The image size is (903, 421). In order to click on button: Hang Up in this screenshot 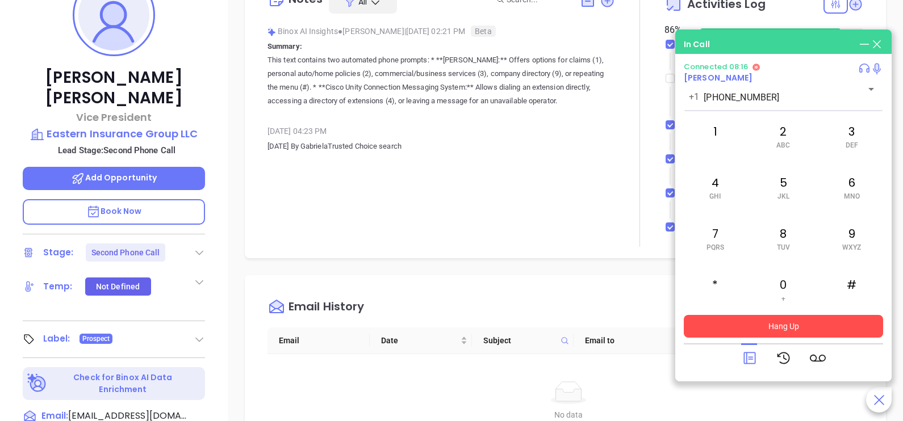, I will do `click(783, 326)`.